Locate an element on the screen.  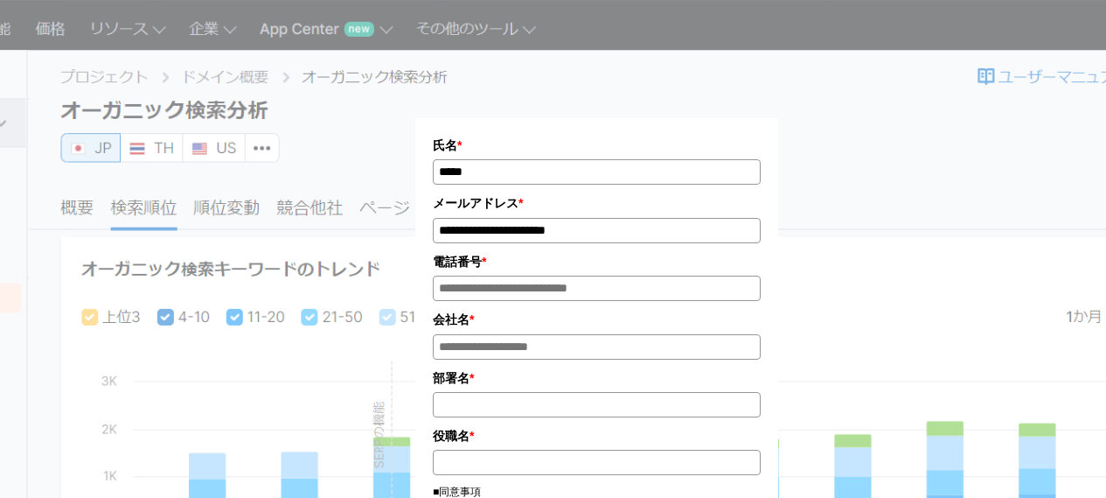
label: 部署名 is located at coordinates (596, 378).